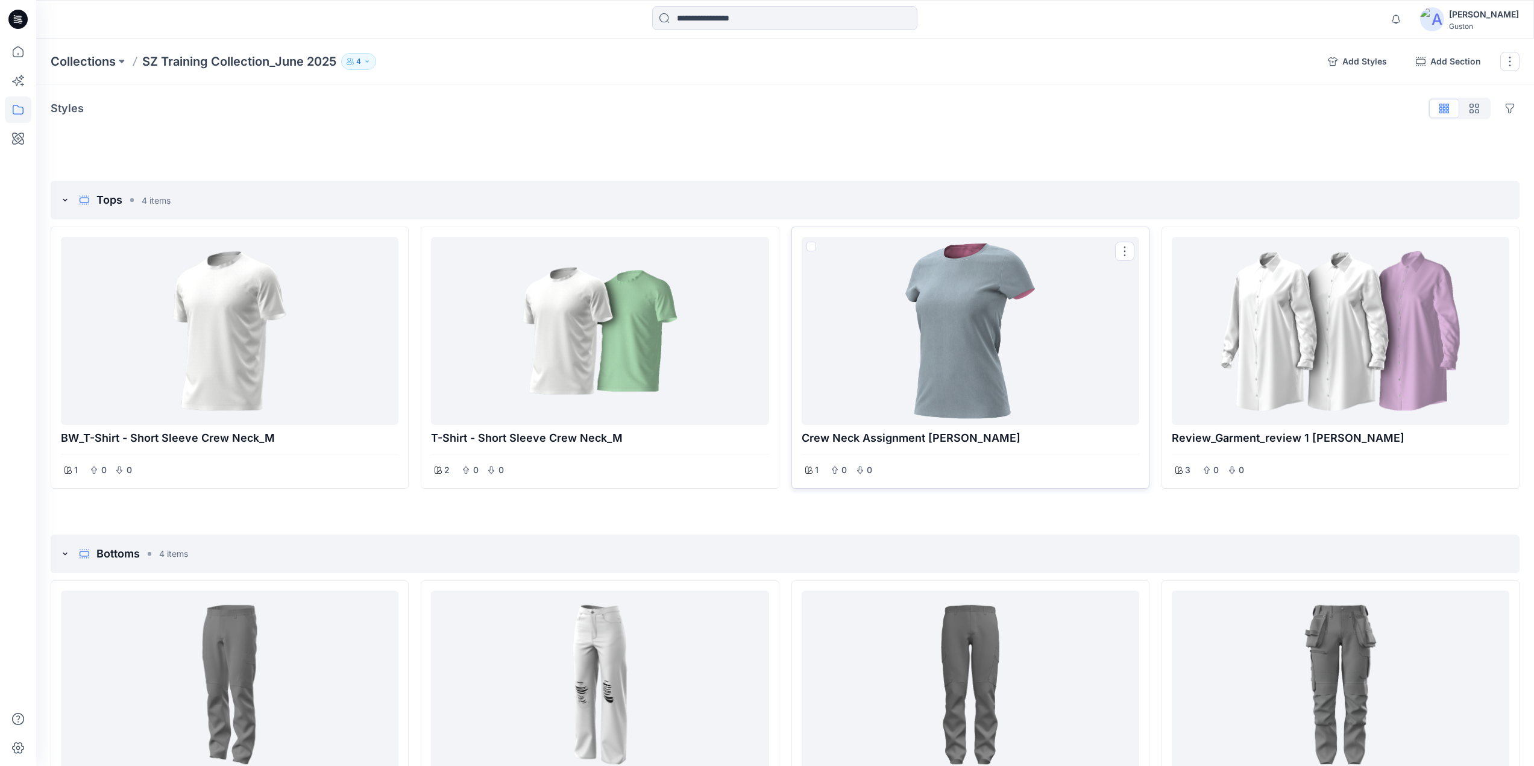 The image size is (1534, 766). Describe the element at coordinates (359, 61) in the screenshot. I see `p: 4` at that location.